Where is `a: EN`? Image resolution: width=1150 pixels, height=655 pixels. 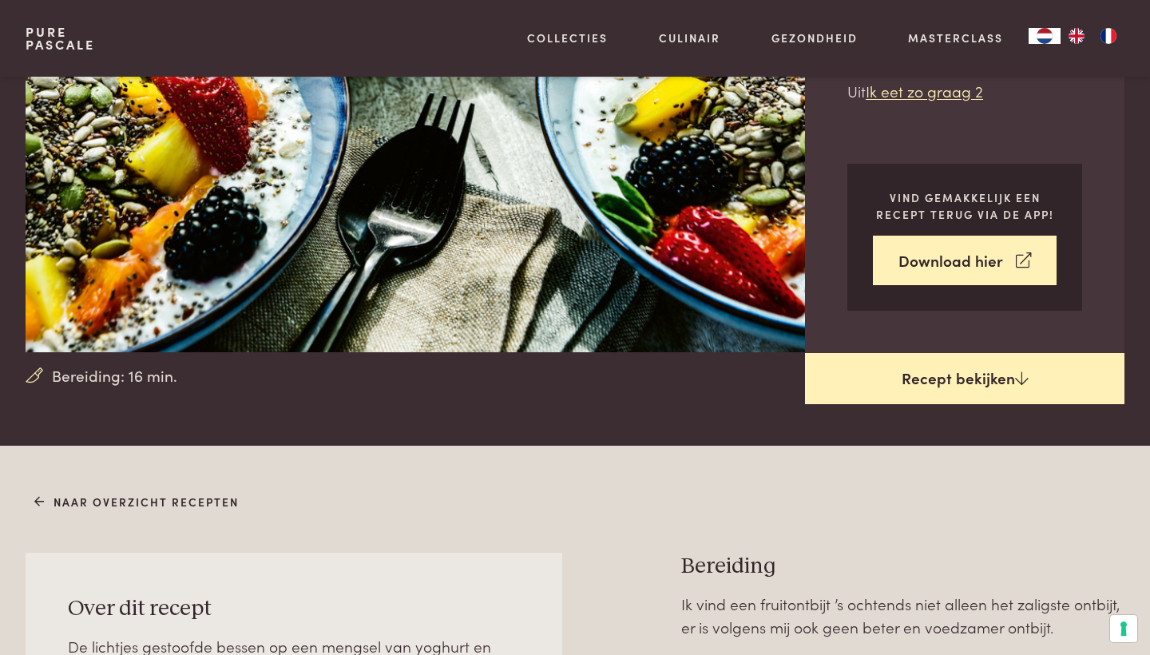 a: EN is located at coordinates (1076, 36).